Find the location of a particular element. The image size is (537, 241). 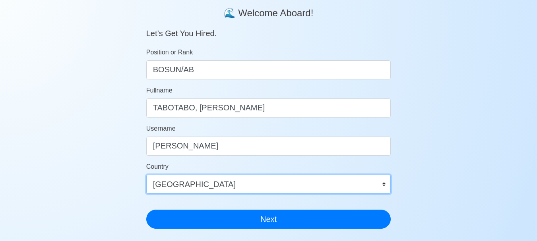

label: Country is located at coordinates (157, 167).